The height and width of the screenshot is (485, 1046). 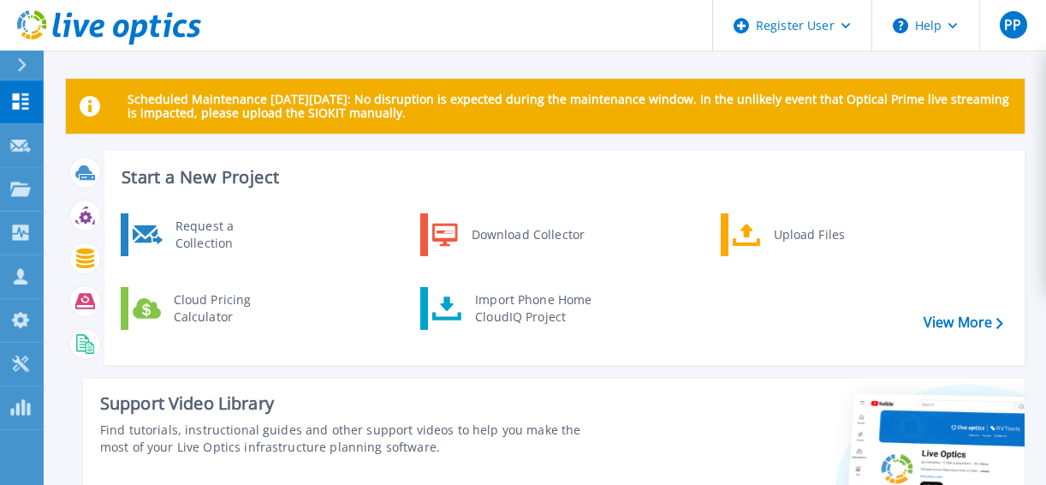 What do you see at coordinates (562, 177) in the screenshot?
I see `h3: Start a New Project` at bounding box center [562, 177].